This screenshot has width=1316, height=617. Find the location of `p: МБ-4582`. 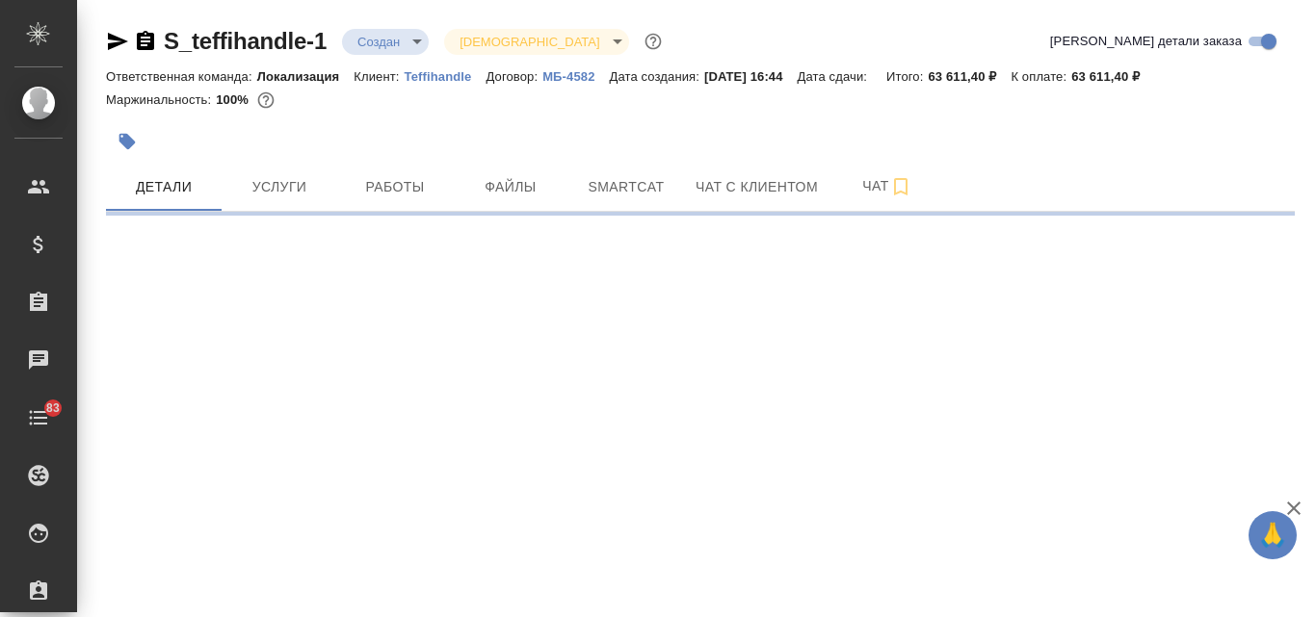

p: МБ-4582 is located at coordinates (575, 76).